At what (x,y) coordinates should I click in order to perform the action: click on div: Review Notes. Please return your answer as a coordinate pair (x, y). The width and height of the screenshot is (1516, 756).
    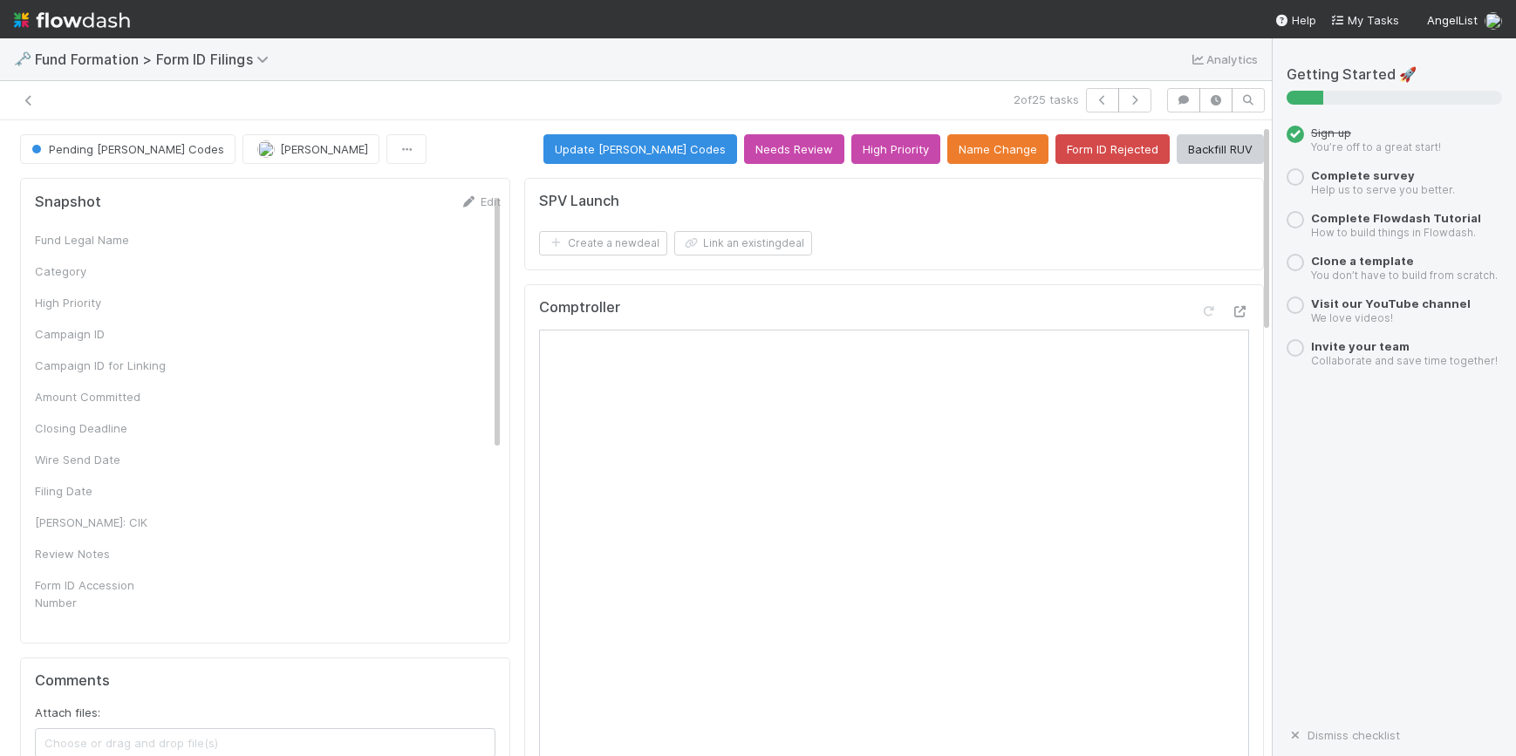
    Looking at the image, I should click on (100, 554).